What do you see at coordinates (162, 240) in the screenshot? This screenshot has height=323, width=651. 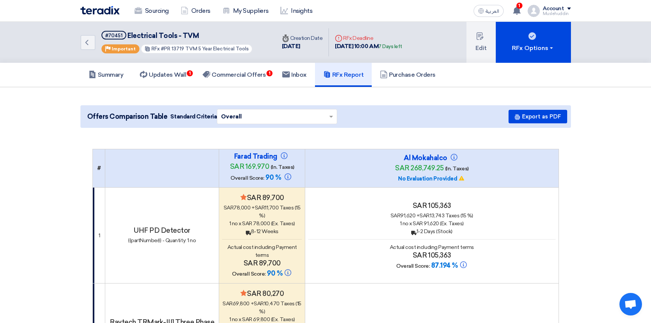 I see `span: {{partNumber}} - Quantity: 1 no` at bounding box center [162, 240].